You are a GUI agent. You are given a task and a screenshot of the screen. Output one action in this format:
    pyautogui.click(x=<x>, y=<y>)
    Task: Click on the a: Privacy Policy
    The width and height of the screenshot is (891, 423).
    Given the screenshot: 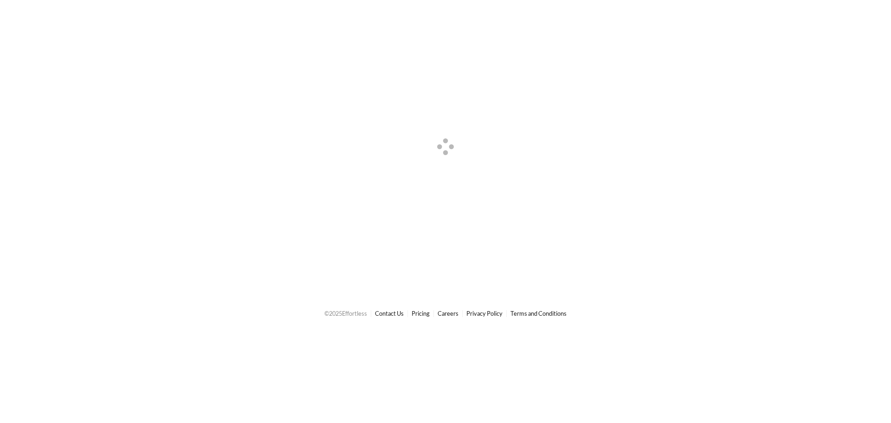 What is the action you would take?
    pyautogui.click(x=484, y=313)
    